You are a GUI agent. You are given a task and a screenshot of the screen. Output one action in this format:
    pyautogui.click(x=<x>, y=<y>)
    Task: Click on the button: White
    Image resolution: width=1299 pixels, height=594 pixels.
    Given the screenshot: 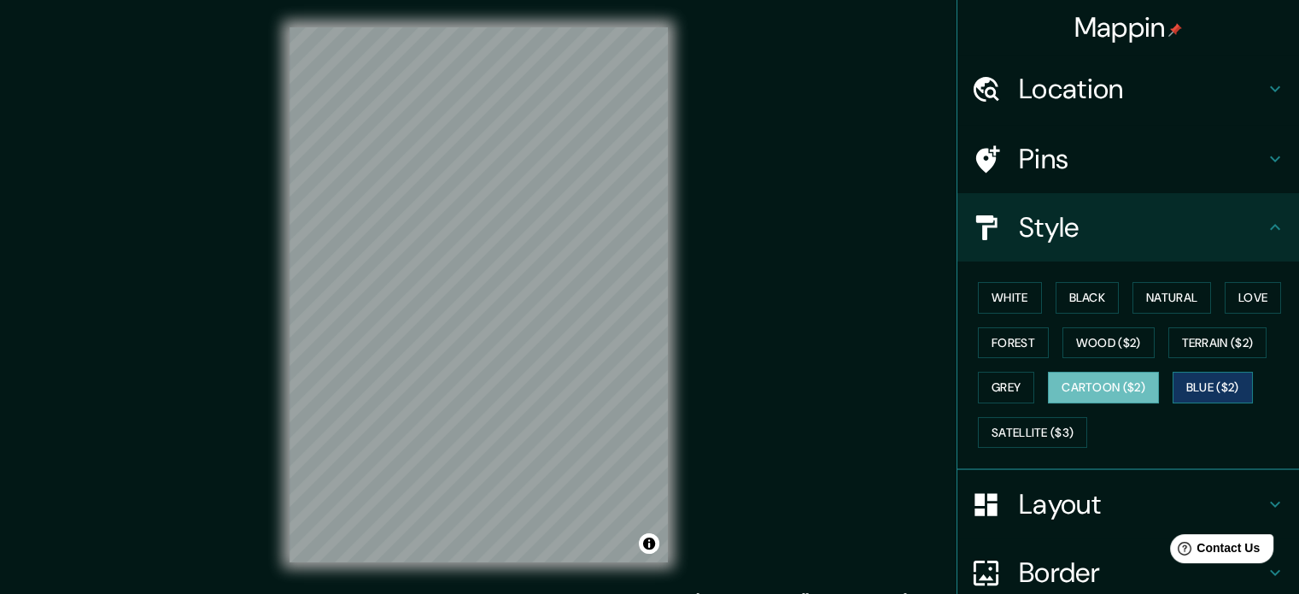 What is the action you would take?
    pyautogui.click(x=1010, y=297)
    